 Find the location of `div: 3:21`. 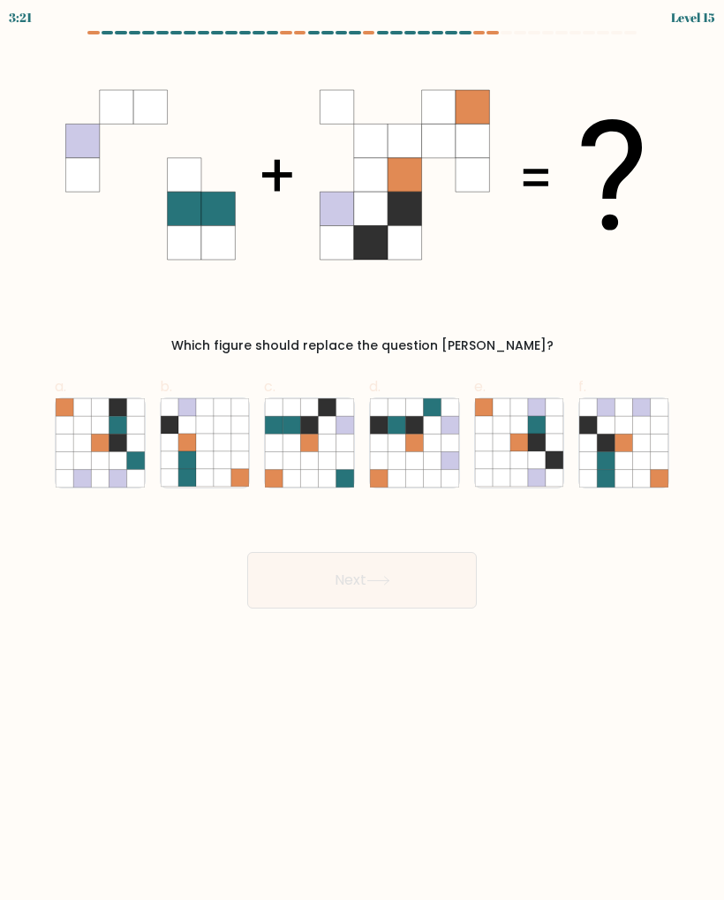

div: 3:21 is located at coordinates (20, 17).